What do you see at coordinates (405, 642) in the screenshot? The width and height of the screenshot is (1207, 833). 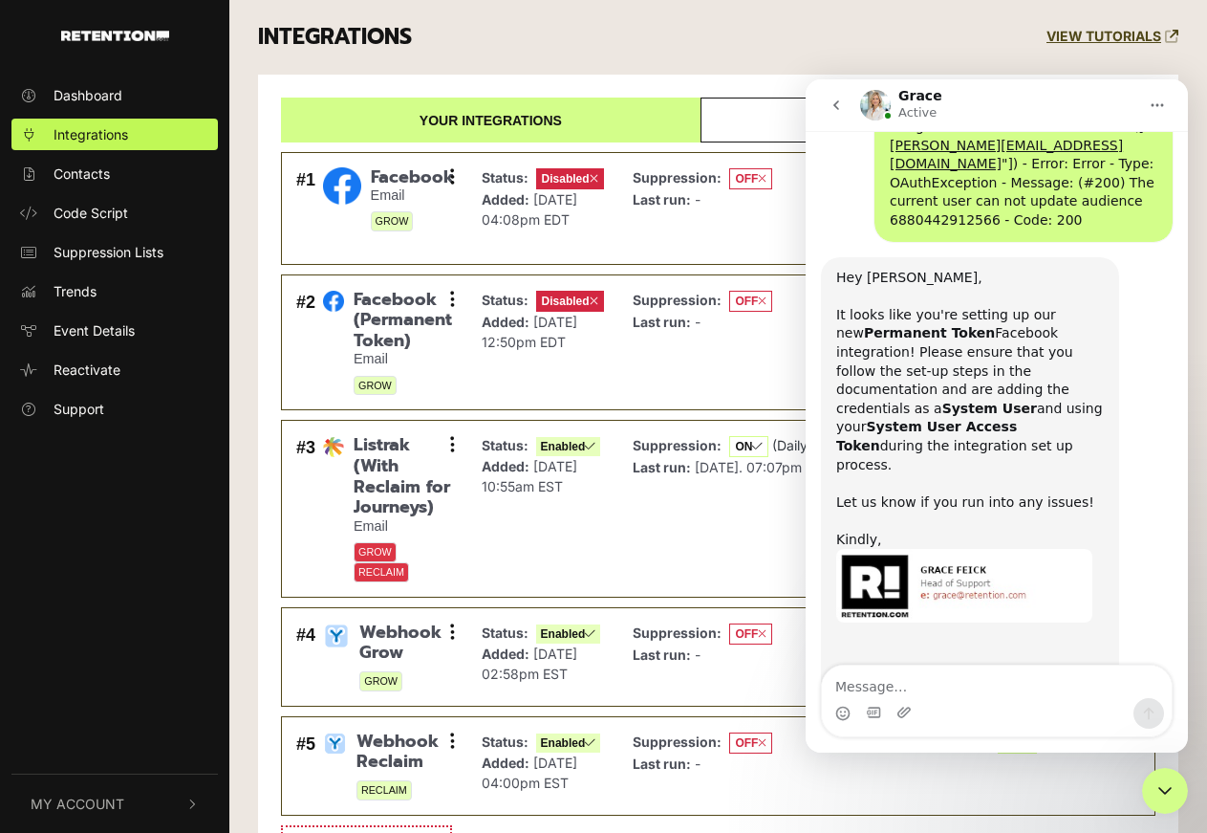 I see `span: Webhook Grow` at bounding box center [405, 642].